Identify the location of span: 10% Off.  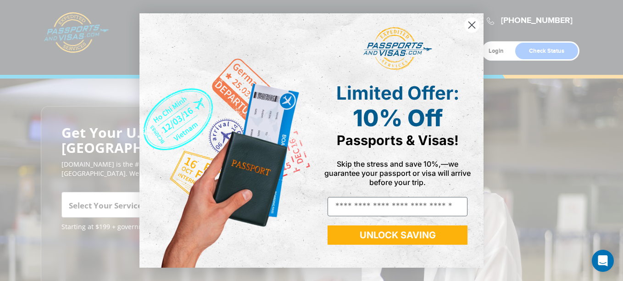
(398, 118).